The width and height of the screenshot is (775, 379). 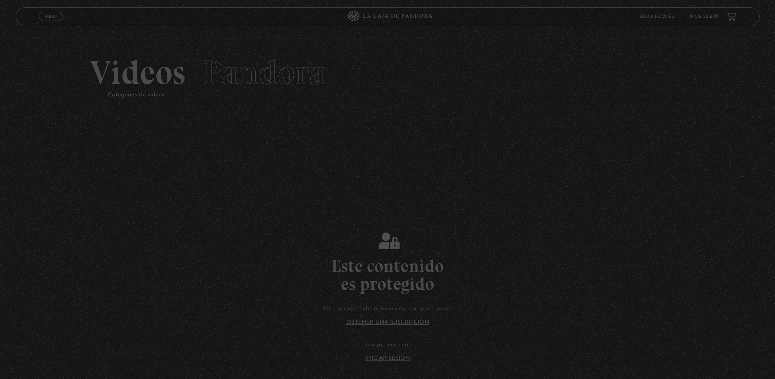 I want to click on span: Menu, so click(x=51, y=16).